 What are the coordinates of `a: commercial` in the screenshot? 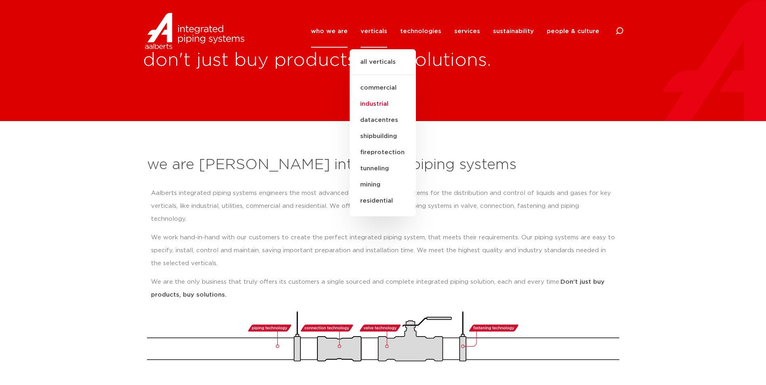 It's located at (383, 88).